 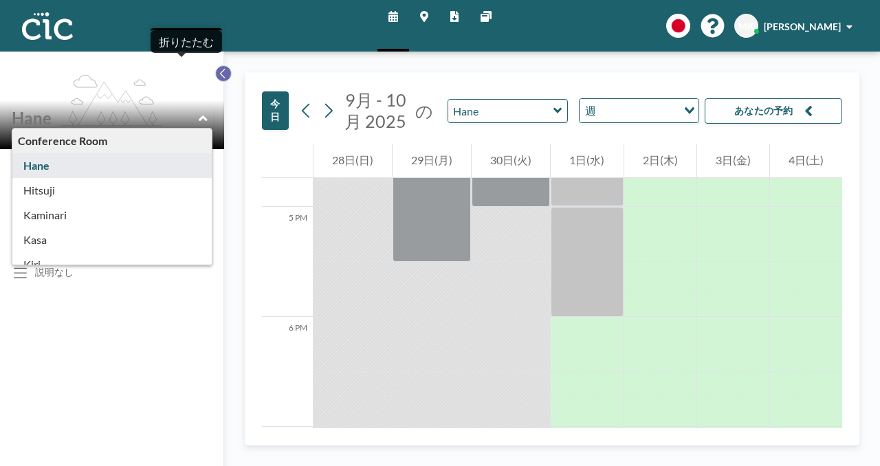 I want to click on div: 29日(月), so click(x=432, y=161).